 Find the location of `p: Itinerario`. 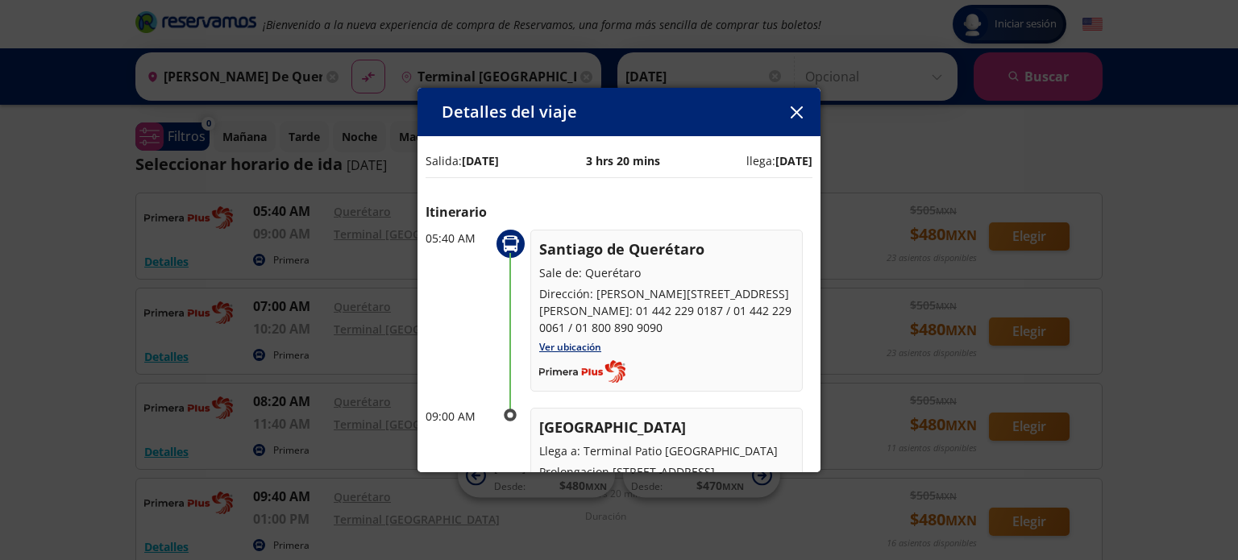

p: Itinerario is located at coordinates (619, 212).